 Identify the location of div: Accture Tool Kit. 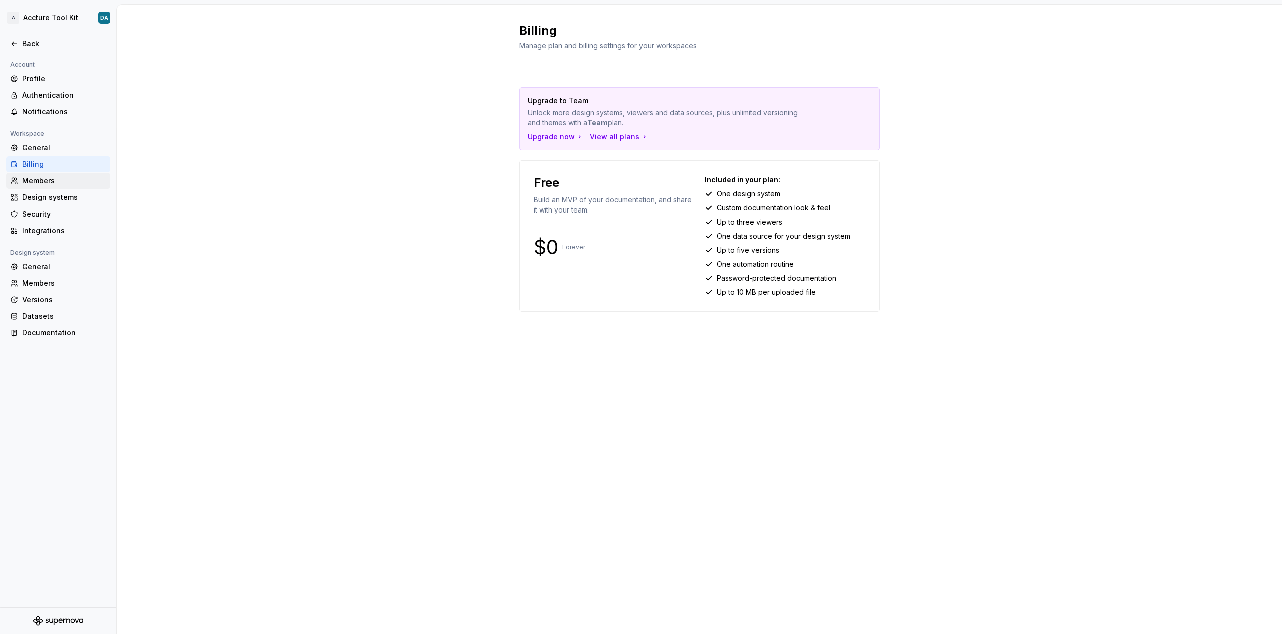
(51, 18).